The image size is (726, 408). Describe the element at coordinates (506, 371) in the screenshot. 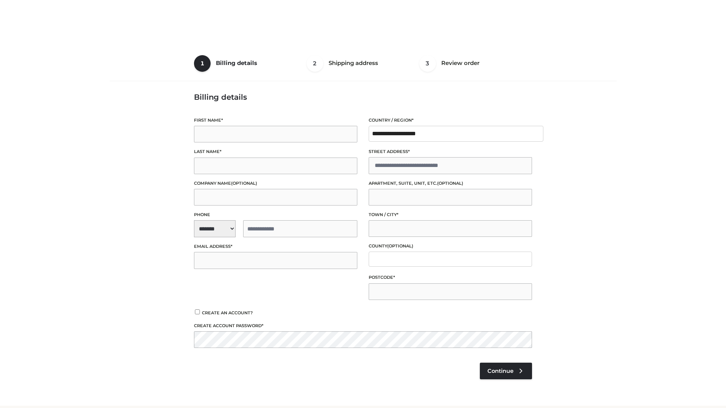

I see `a: Continue` at that location.